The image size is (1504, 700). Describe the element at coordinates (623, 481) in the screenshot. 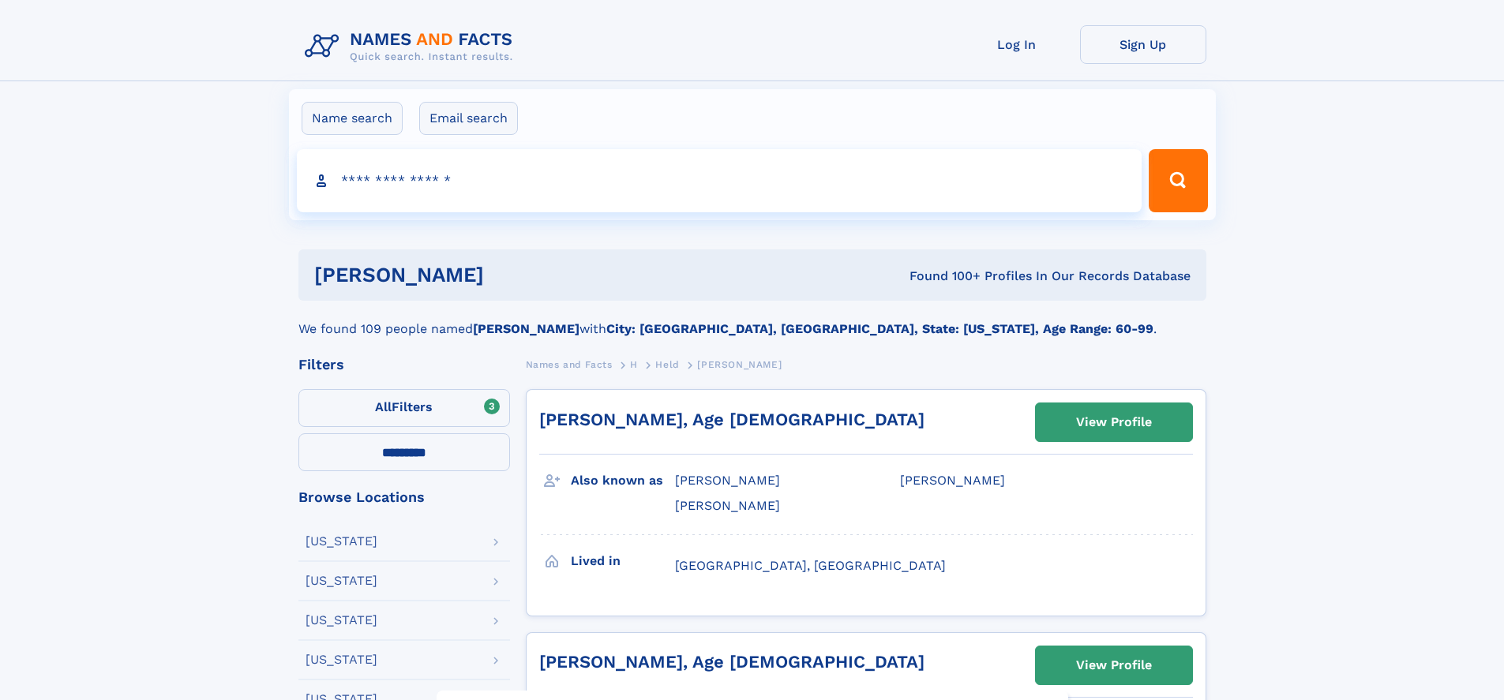

I see `h3: Also known as` at that location.